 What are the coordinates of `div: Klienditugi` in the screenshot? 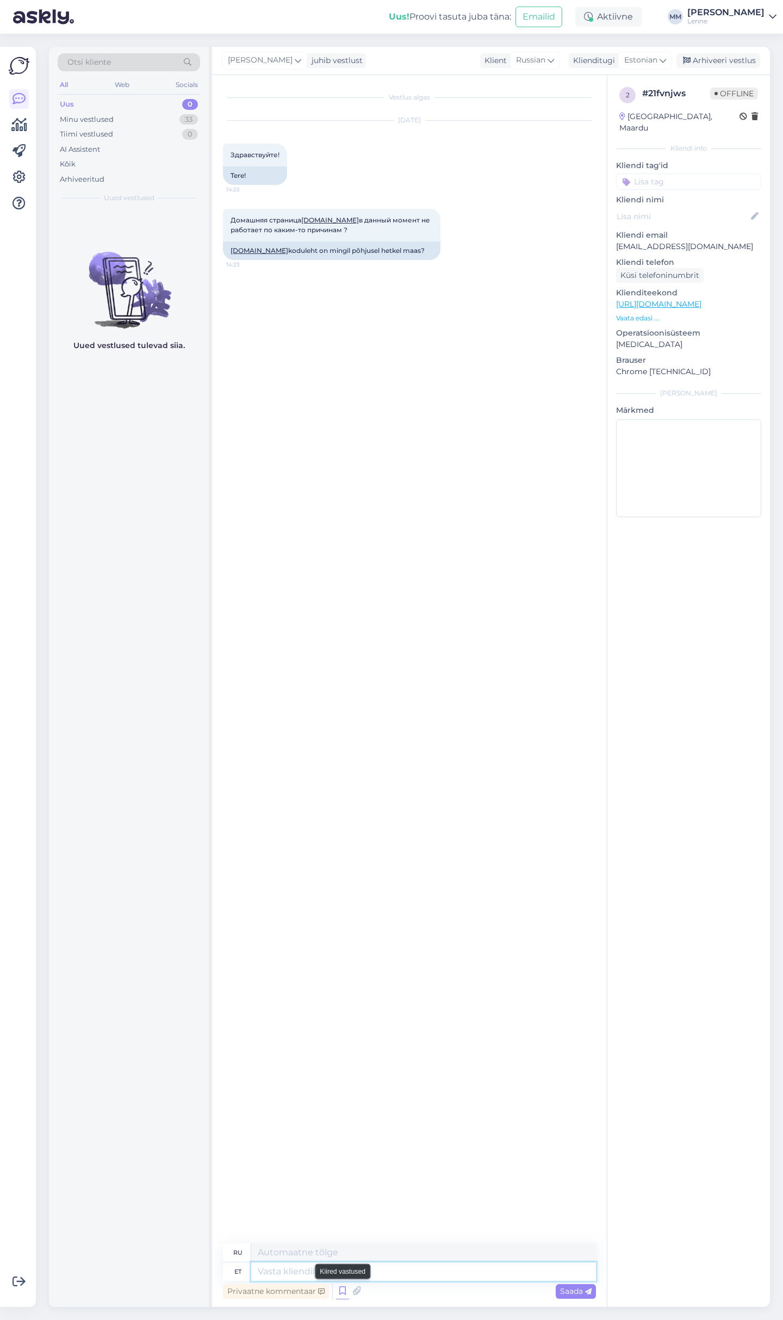 It's located at (592, 60).